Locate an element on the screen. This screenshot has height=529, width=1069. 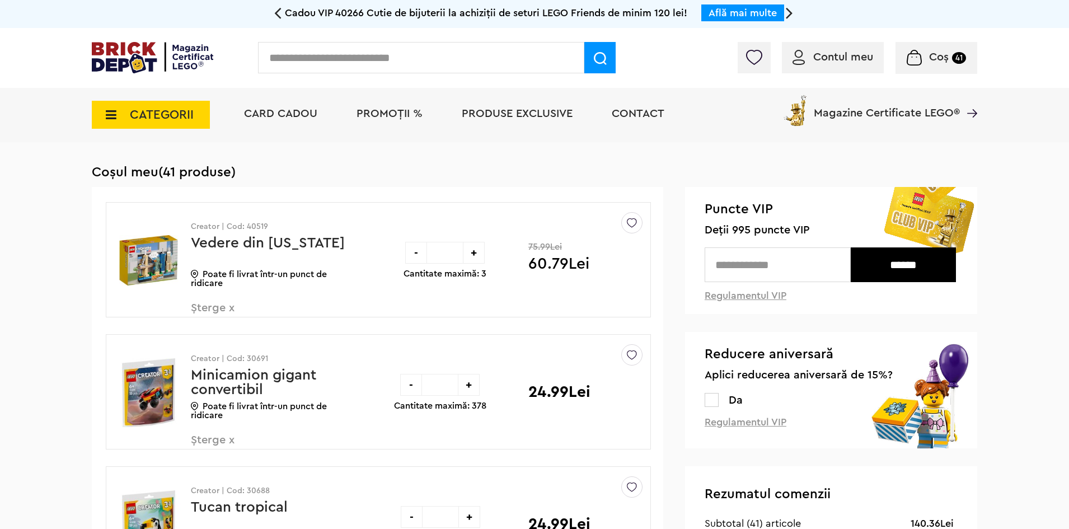
span: 60.79Lei is located at coordinates (558, 264).